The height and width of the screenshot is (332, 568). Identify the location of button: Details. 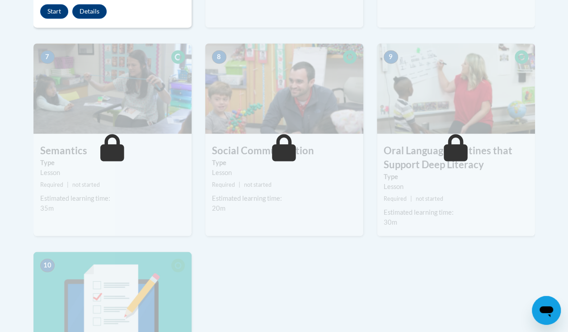
(89, 11).